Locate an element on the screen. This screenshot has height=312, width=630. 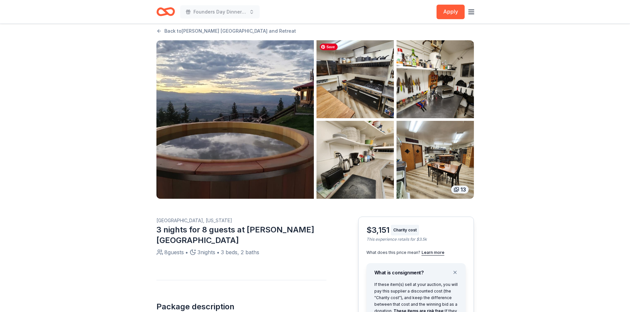
div: 3 beds, 2 baths is located at coordinates (240, 253).